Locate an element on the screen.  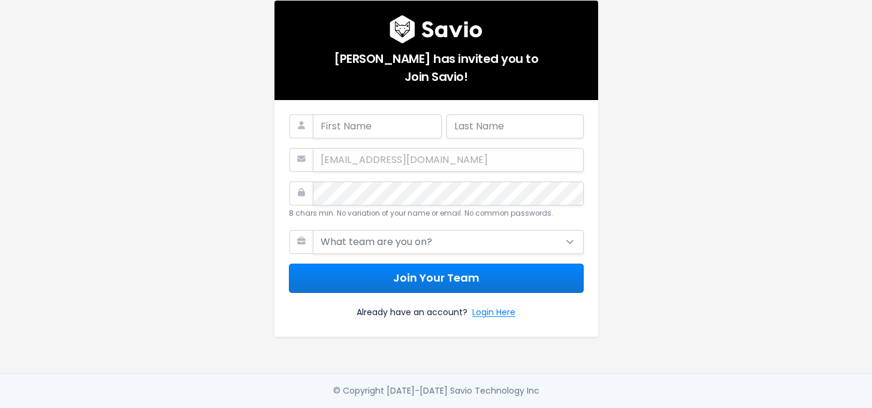
small: 8 chars min. No variation of your name or email. No common passwords. is located at coordinates (421, 213).